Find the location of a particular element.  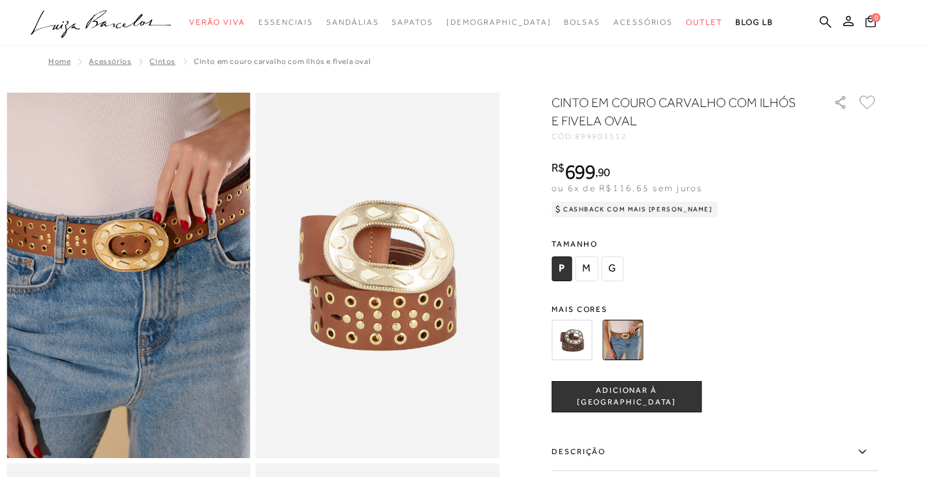

span: 699 is located at coordinates (579, 172).